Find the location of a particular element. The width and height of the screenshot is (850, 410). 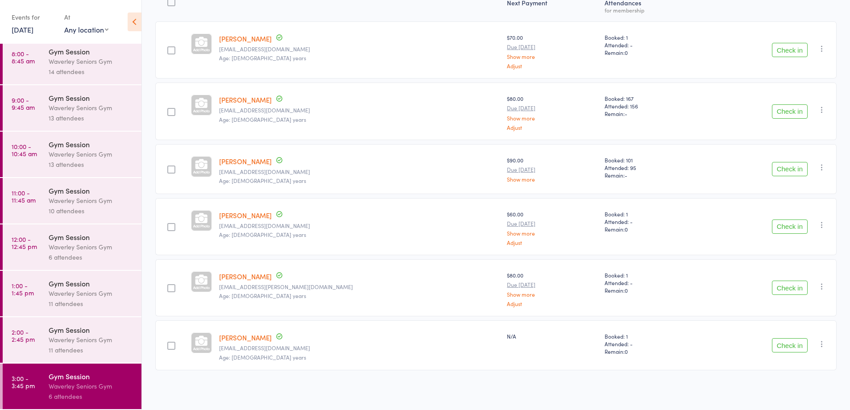

a: 8:00 -8:45 amGym SessionWaverley Seniors Gym14 attendees is located at coordinates (72, 62).